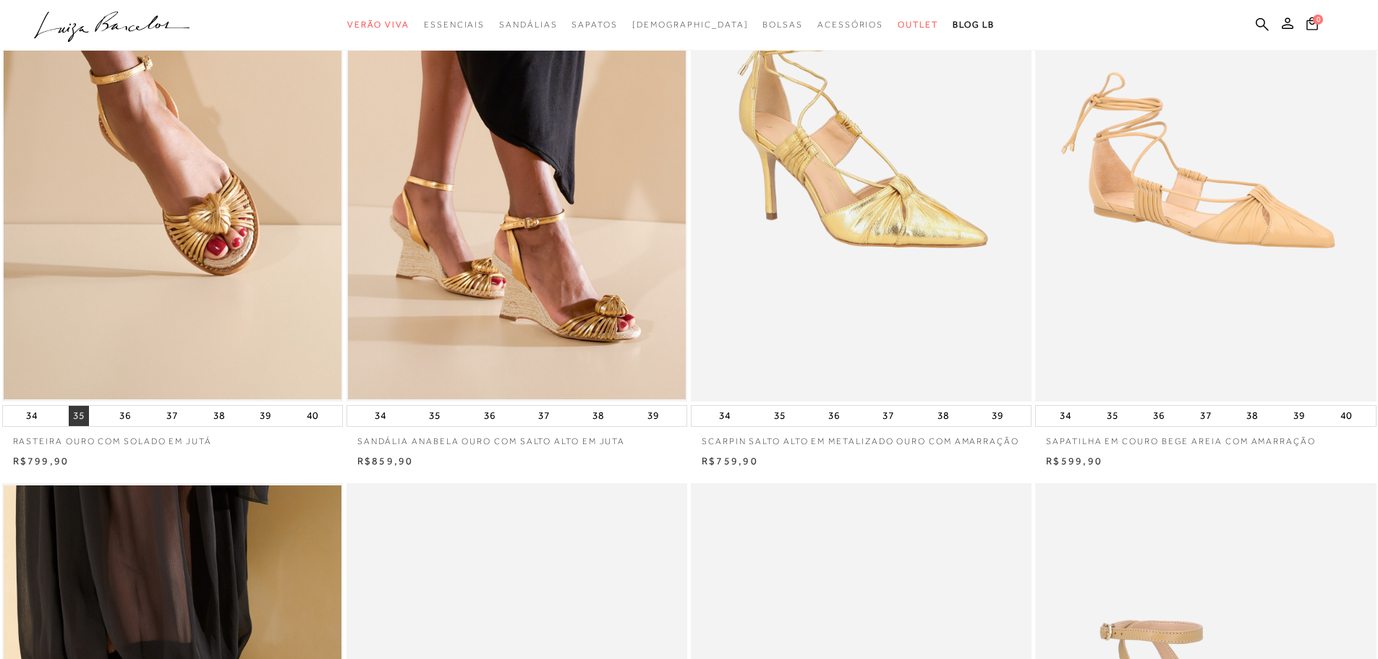  Describe the element at coordinates (41, 461) in the screenshot. I see `span: R$799,90` at that location.